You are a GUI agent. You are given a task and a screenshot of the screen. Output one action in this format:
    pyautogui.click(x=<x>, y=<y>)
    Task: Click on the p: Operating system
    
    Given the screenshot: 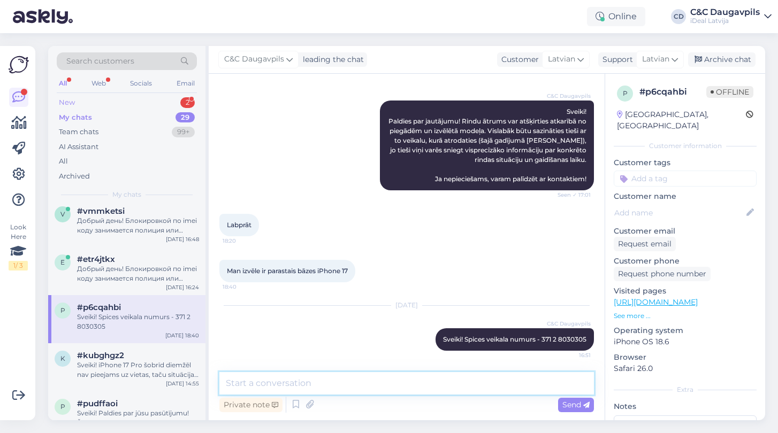 What is the action you would take?
    pyautogui.click(x=685, y=331)
    